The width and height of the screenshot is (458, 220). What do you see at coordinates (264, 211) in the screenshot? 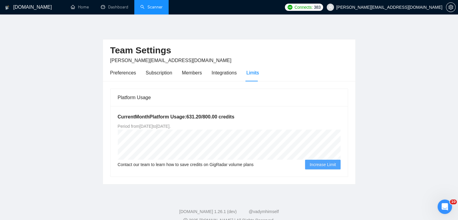
I see `a: @vadymhimself` at bounding box center [264, 211].